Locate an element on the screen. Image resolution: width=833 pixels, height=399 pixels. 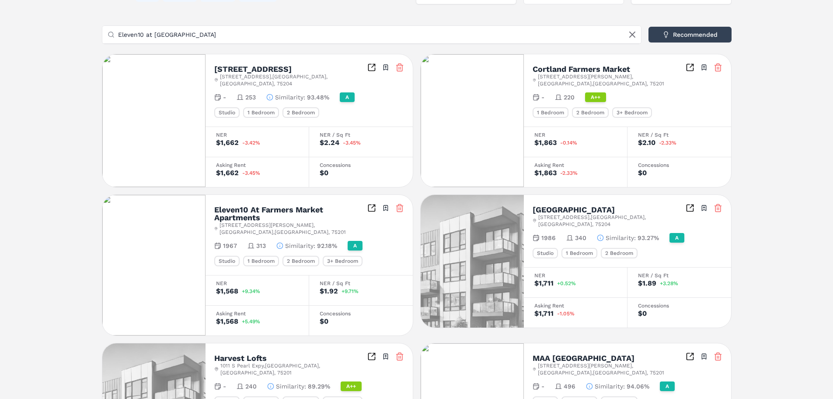
h2: Cortland Farmers Market is located at coordinates (581, 69).